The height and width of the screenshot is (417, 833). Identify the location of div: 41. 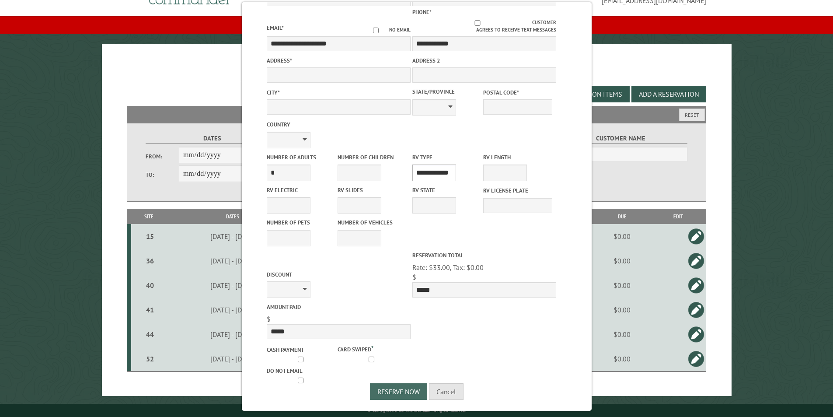
(150, 309).